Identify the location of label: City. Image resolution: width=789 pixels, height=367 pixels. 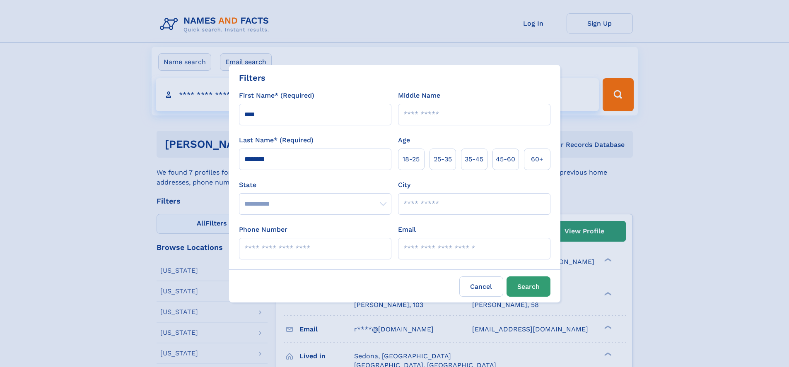
(404, 185).